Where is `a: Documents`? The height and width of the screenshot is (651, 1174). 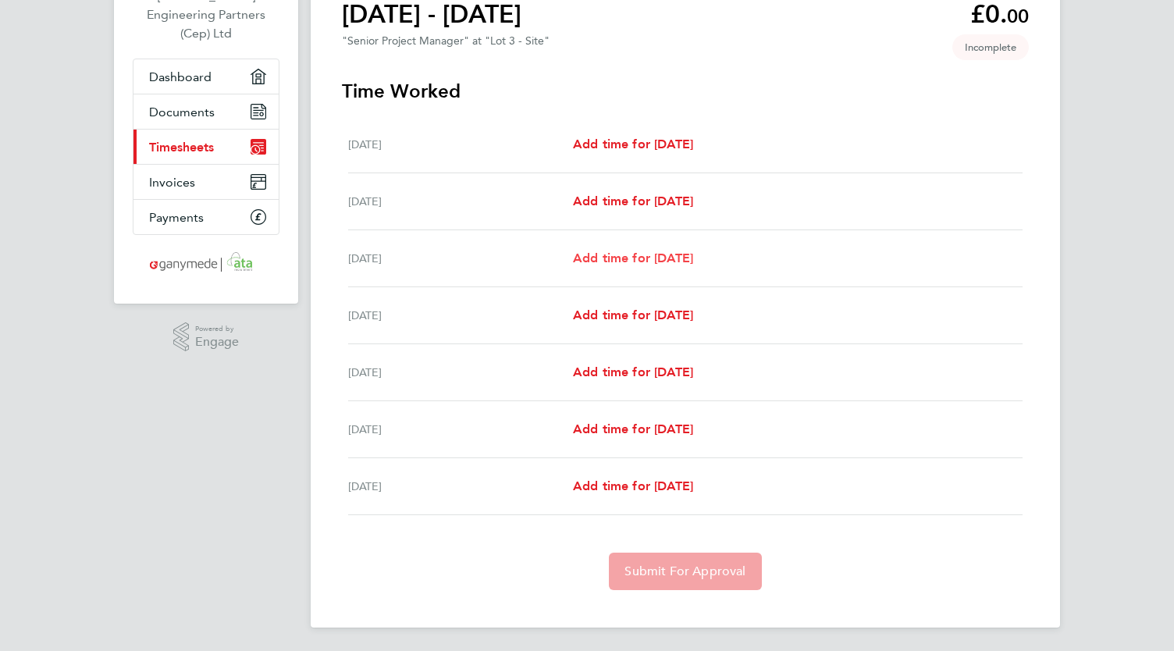 a: Documents is located at coordinates (206, 112).